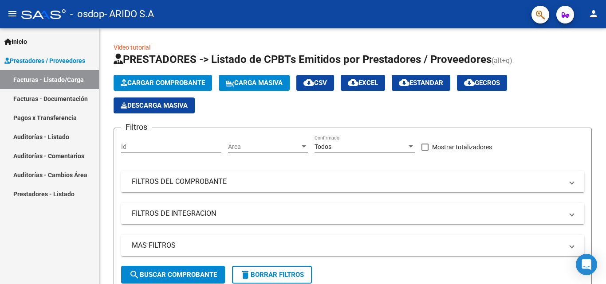 The width and height of the screenshot is (606, 284). I want to click on span: Mostrar totalizadores, so click(462, 147).